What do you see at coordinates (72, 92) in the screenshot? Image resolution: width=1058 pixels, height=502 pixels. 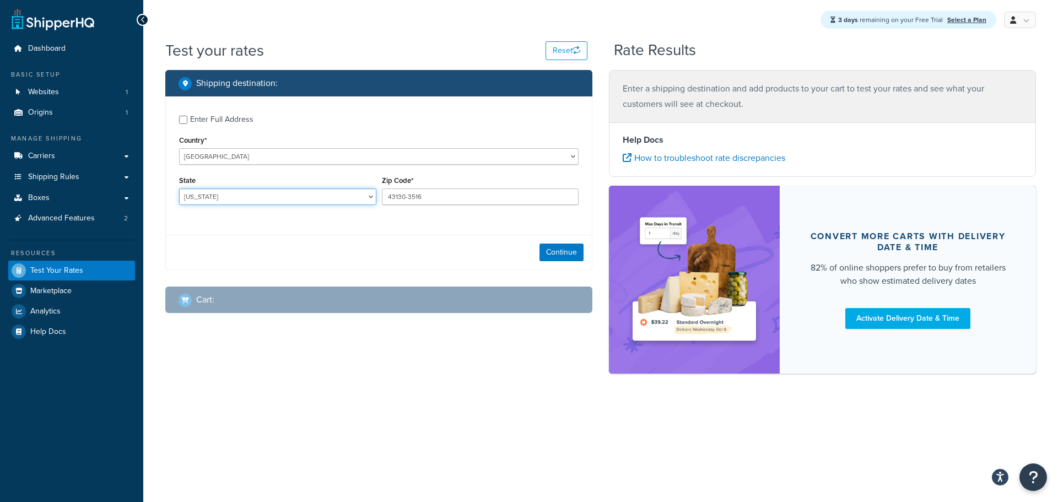 I see `li: Websites` at bounding box center [72, 92].